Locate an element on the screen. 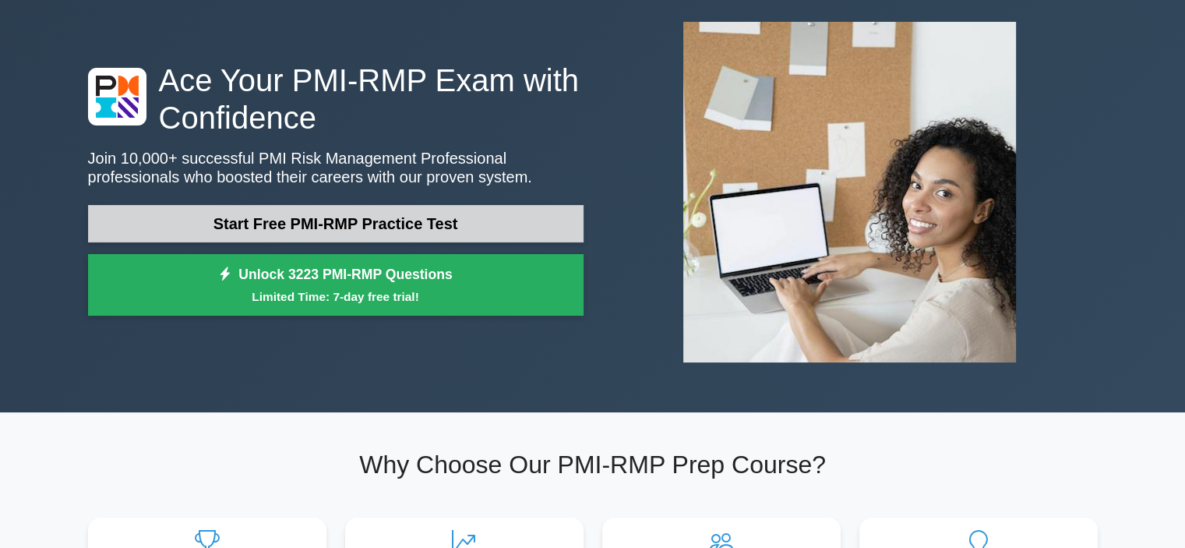 The width and height of the screenshot is (1185, 548). h2: Why Choose Our PMI-RMP Prep Course? is located at coordinates (593, 464).